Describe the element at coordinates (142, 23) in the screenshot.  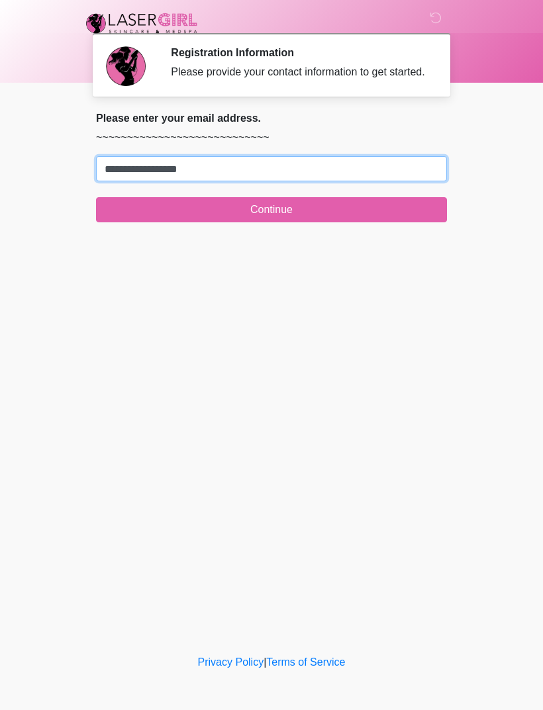
I see `img: Laser Girl Med Spa LLC Logo` at that location.